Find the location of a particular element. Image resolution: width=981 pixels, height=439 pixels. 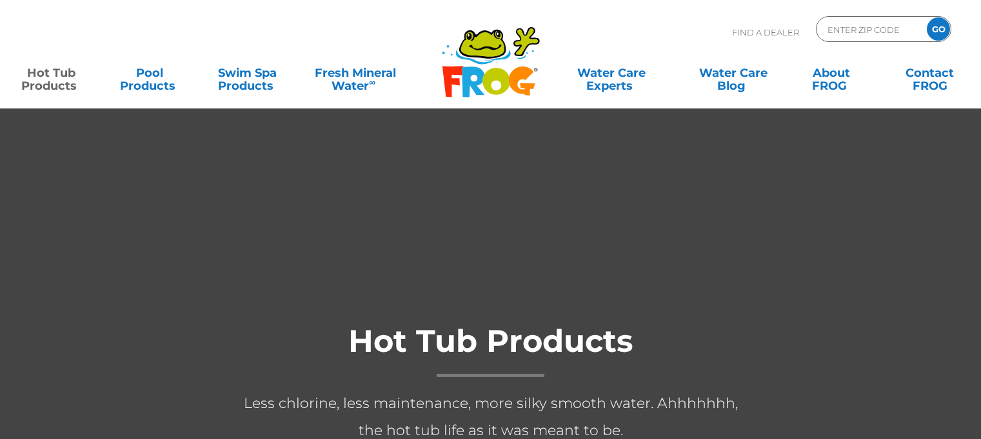

p: Find A Dealer is located at coordinates (766, 32).